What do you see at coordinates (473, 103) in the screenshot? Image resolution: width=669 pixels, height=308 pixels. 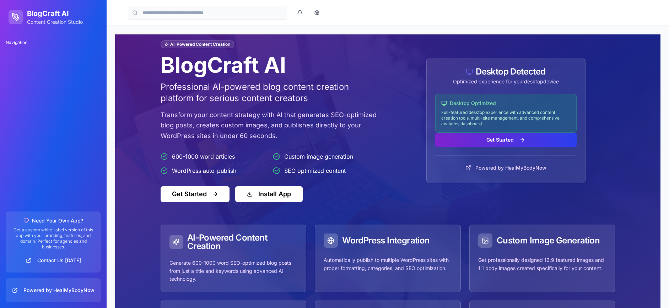 I see `span: Desktop Optimized` at bounding box center [473, 103].